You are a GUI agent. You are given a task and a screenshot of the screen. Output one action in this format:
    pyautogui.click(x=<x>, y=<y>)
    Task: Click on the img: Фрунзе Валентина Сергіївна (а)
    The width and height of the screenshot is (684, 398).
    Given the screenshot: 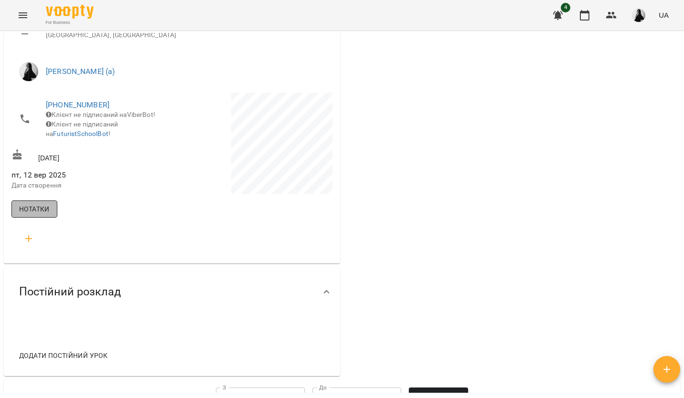 What is the action you would take?
    pyautogui.click(x=29, y=72)
    